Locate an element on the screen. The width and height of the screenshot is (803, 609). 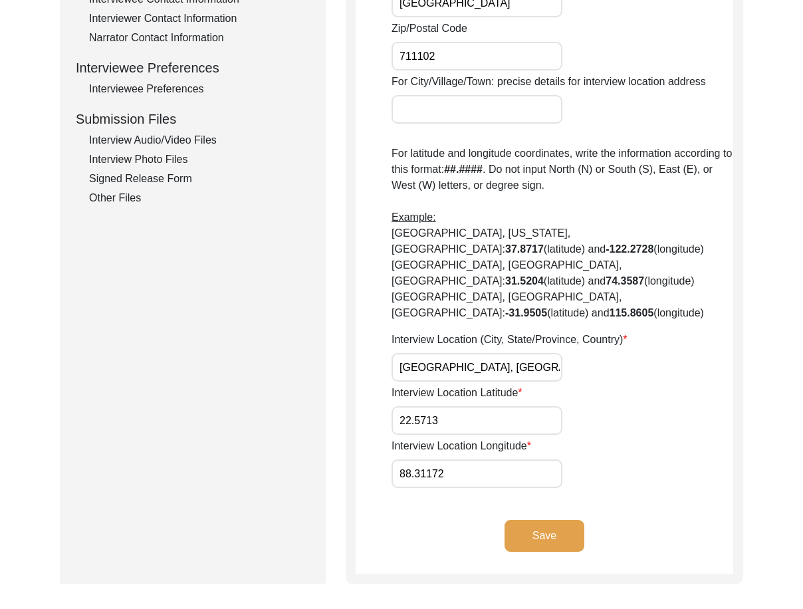
div: Interview Audio/Video Files is located at coordinates (199, 140).